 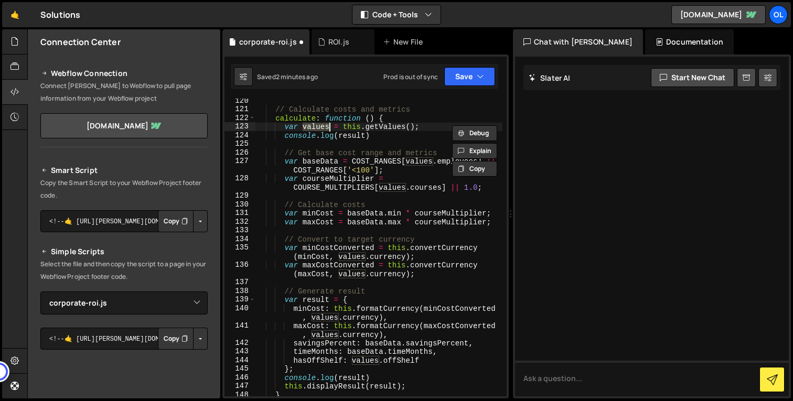 I want to click on div: 146, so click(x=240, y=378).